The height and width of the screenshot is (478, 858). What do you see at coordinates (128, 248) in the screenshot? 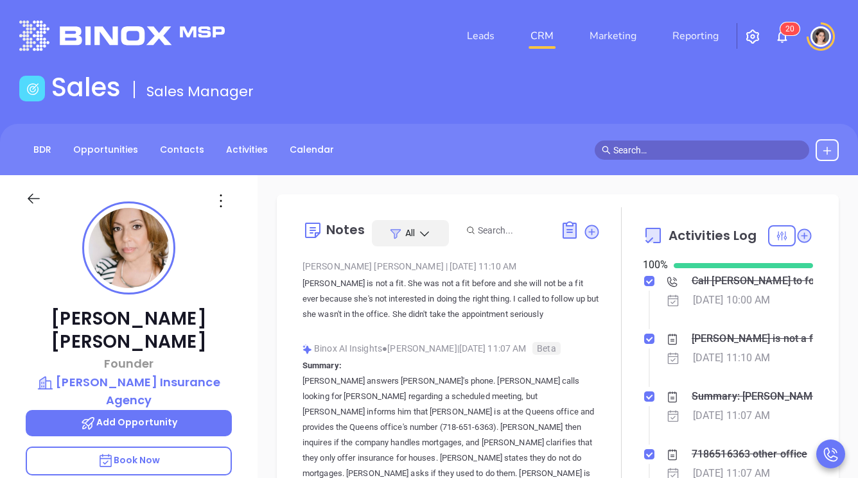
I see `img: profile-user` at bounding box center [128, 248].